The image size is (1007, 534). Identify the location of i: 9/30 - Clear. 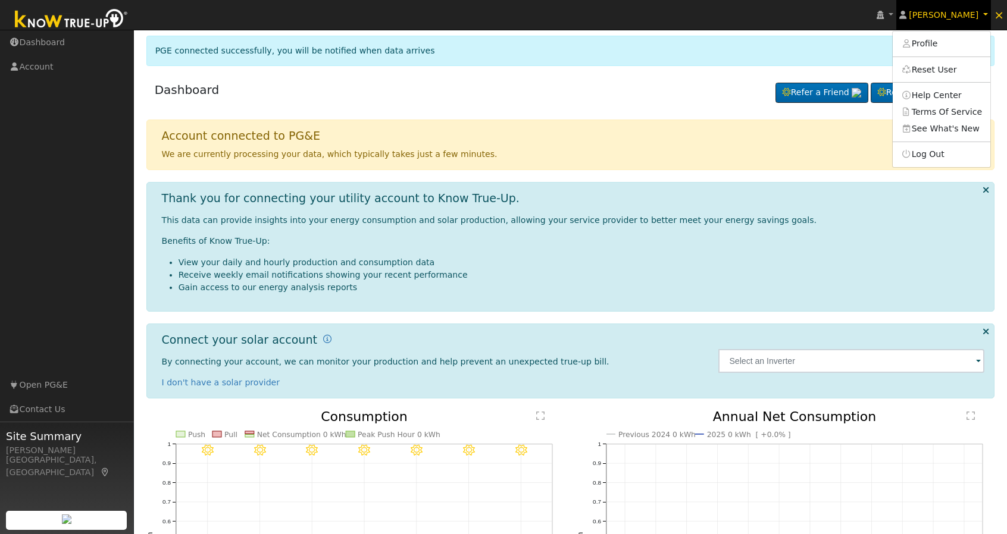
(259, 451).